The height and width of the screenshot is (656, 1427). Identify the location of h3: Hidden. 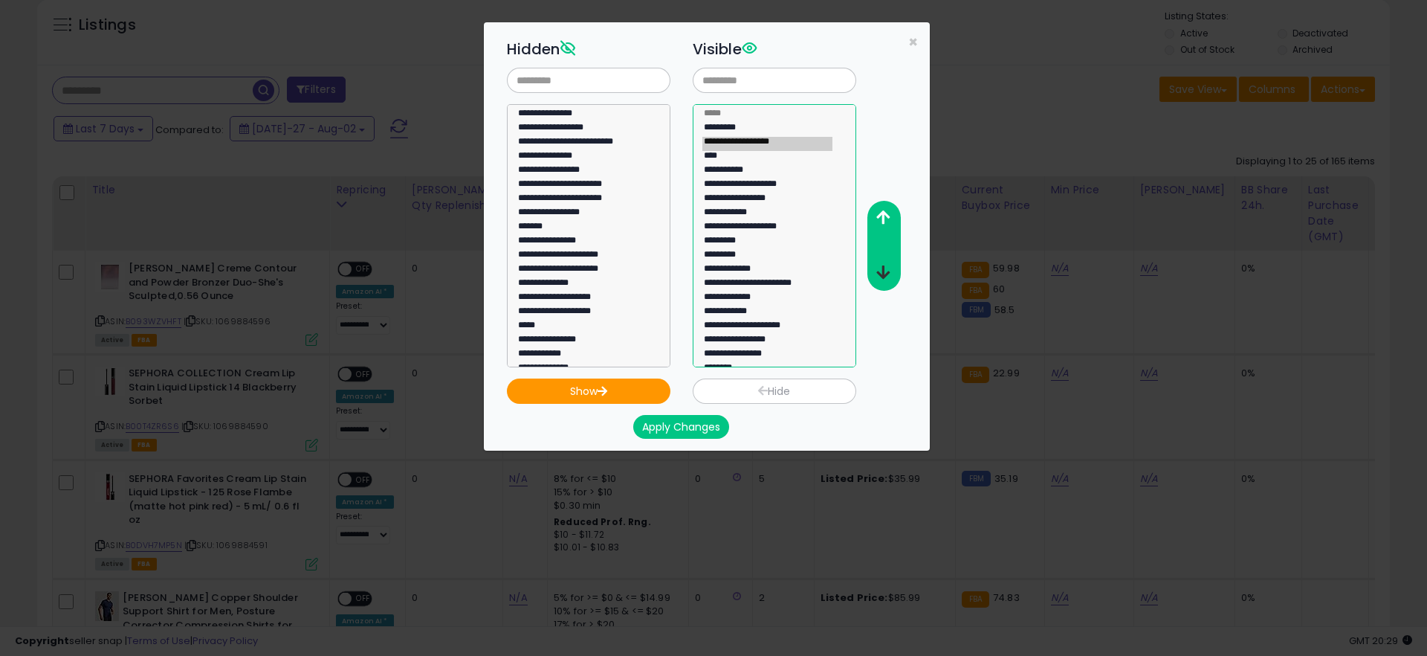
(589, 49).